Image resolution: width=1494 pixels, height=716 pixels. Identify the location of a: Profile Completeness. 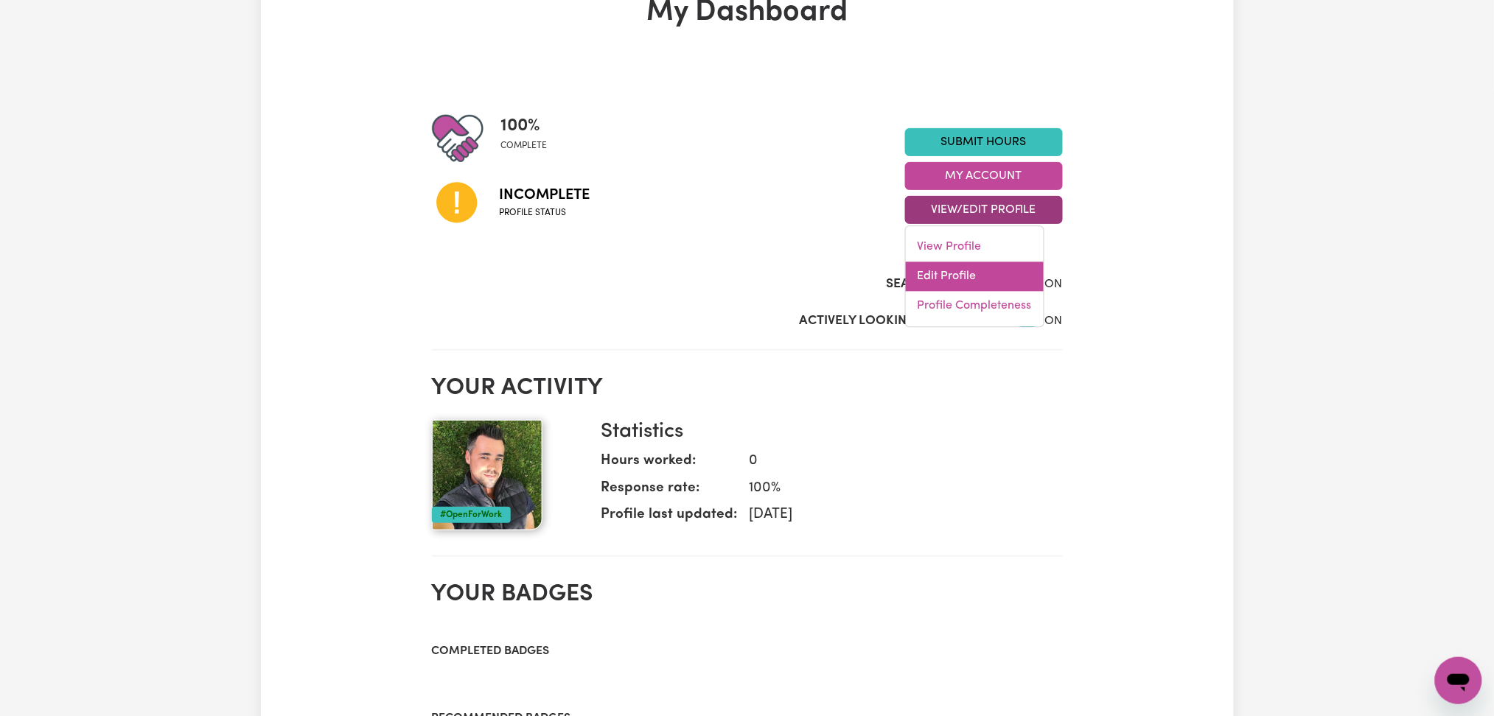
(974, 307).